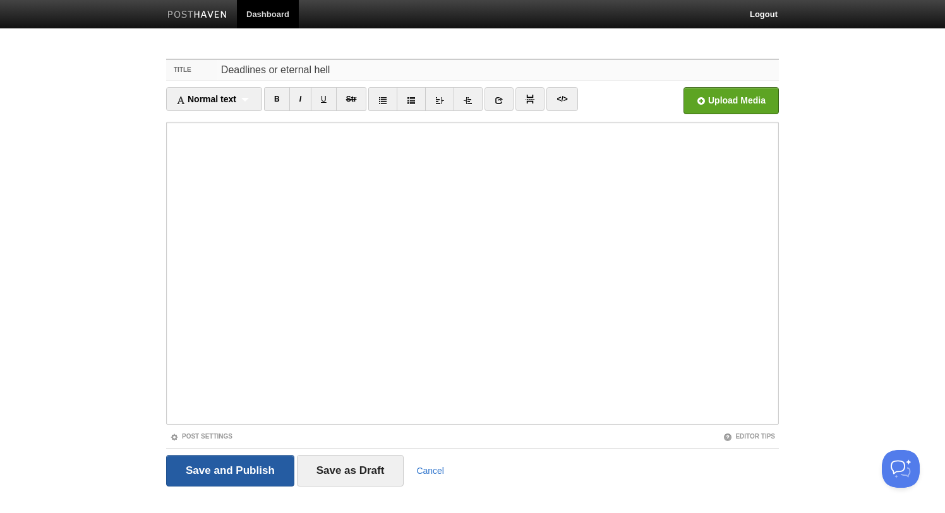  I want to click on label: Title, so click(191, 70).